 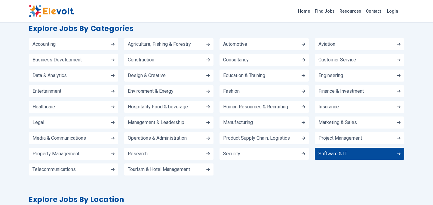 I want to click on span: Legal, so click(x=38, y=122).